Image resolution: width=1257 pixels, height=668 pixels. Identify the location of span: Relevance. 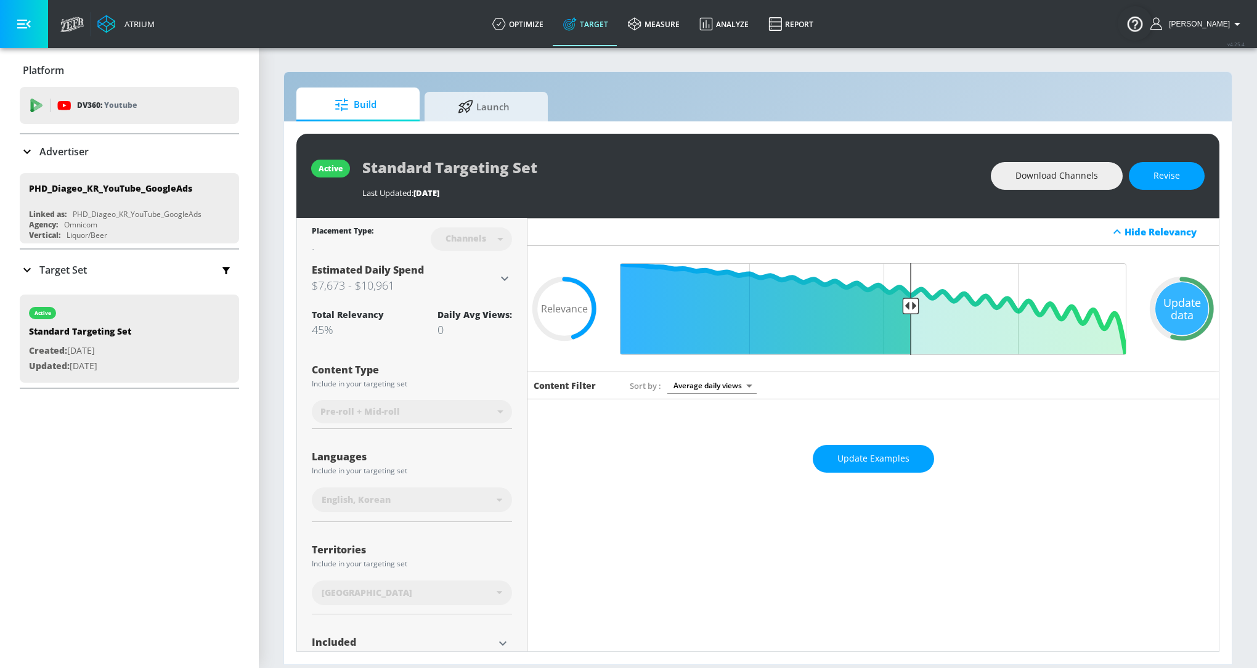
(564, 309).